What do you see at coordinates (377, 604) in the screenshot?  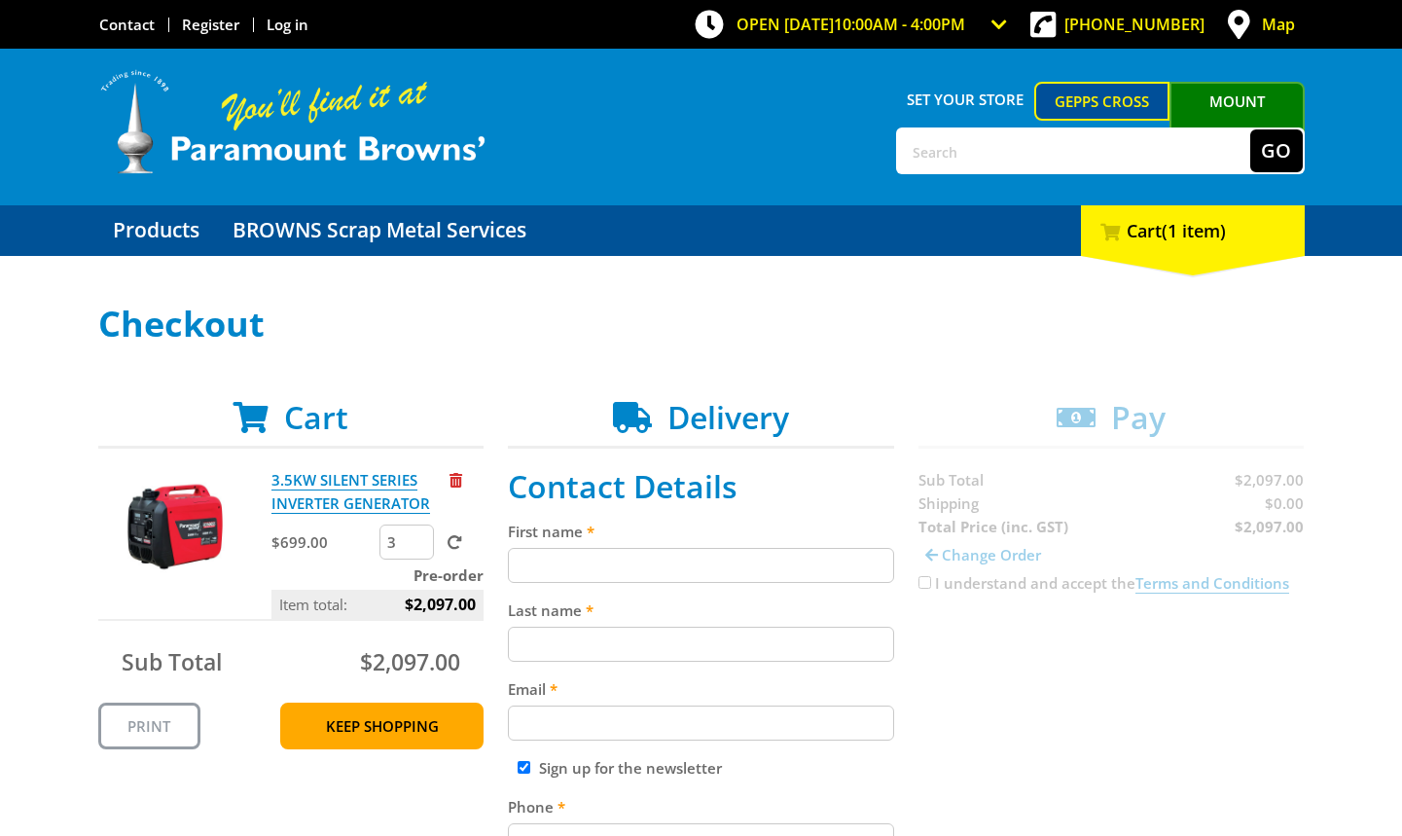 I see `p: Item total:` at bounding box center [377, 604].